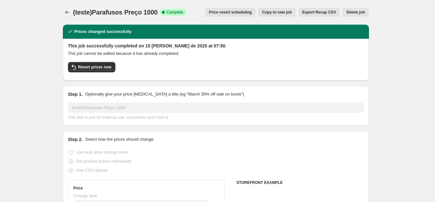  What do you see at coordinates (78, 188) in the screenshot?
I see `h3: Price` at bounding box center [78, 188].